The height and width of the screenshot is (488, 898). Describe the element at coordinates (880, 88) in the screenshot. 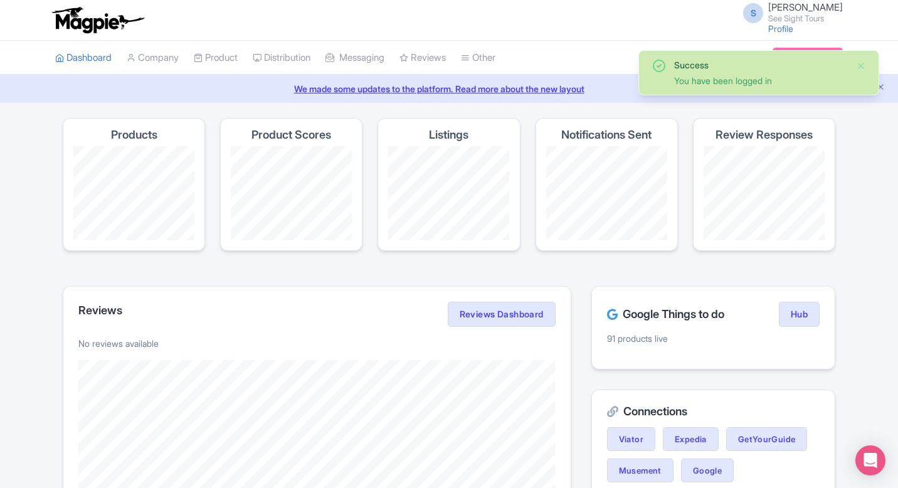

I see `button: Close announcement` at that location.